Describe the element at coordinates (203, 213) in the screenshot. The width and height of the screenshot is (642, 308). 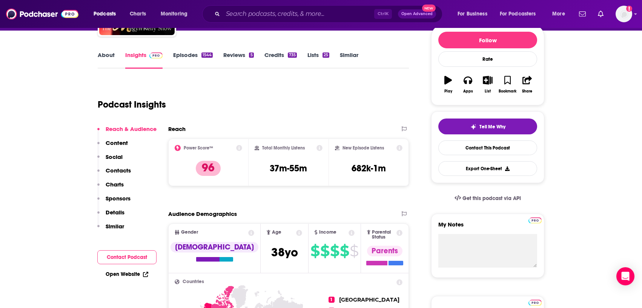
I see `h2: Audience Demographics` at that location.